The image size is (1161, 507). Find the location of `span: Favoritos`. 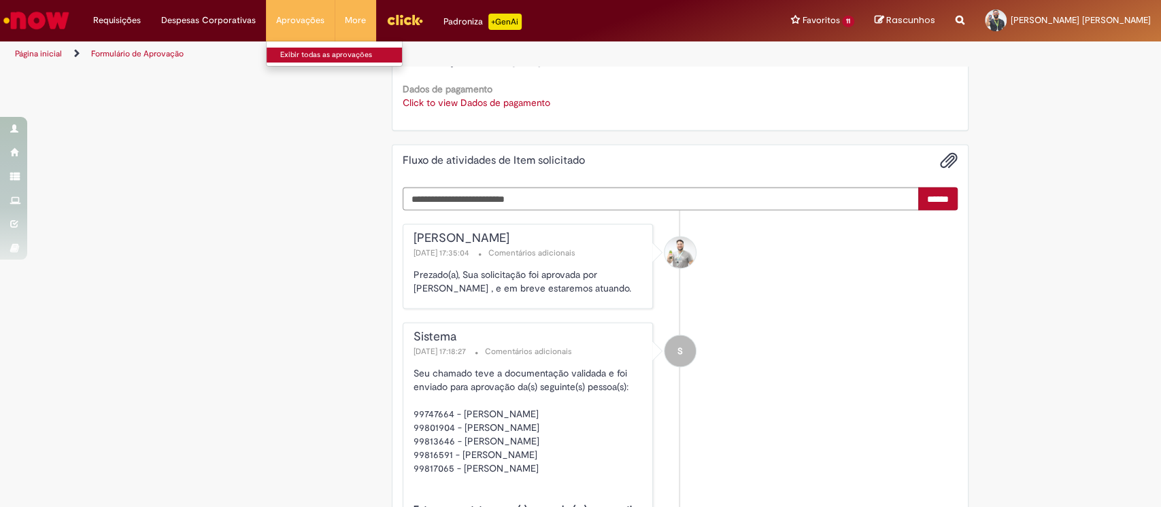

span: Favoritos is located at coordinates (820, 20).